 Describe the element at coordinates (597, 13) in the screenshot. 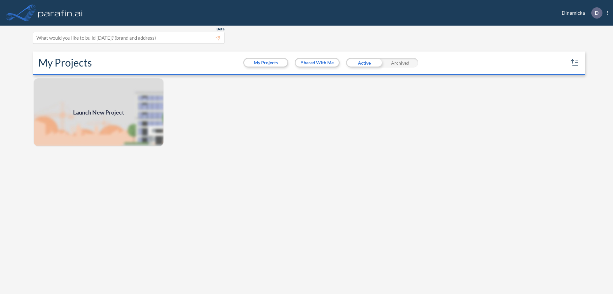

I see `p: D` at that location.